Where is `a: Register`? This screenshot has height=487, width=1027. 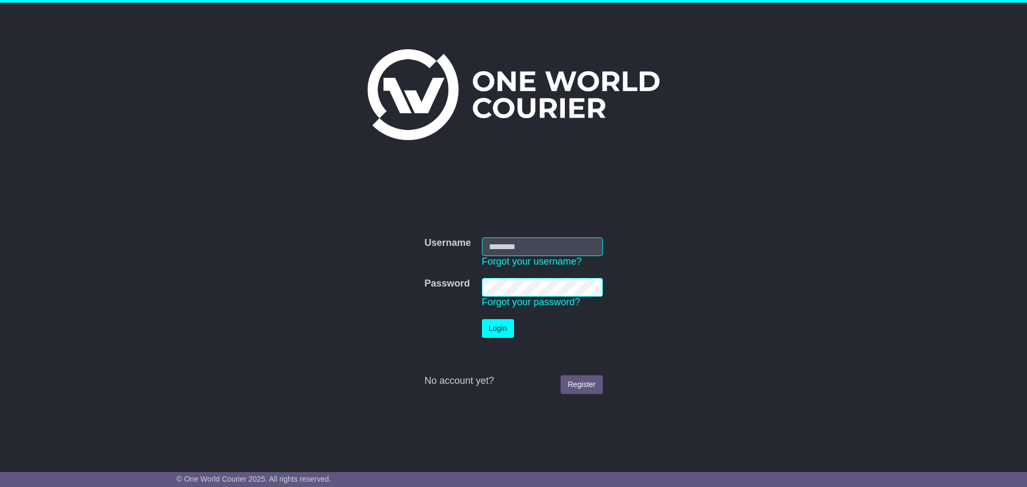 a: Register is located at coordinates (581, 384).